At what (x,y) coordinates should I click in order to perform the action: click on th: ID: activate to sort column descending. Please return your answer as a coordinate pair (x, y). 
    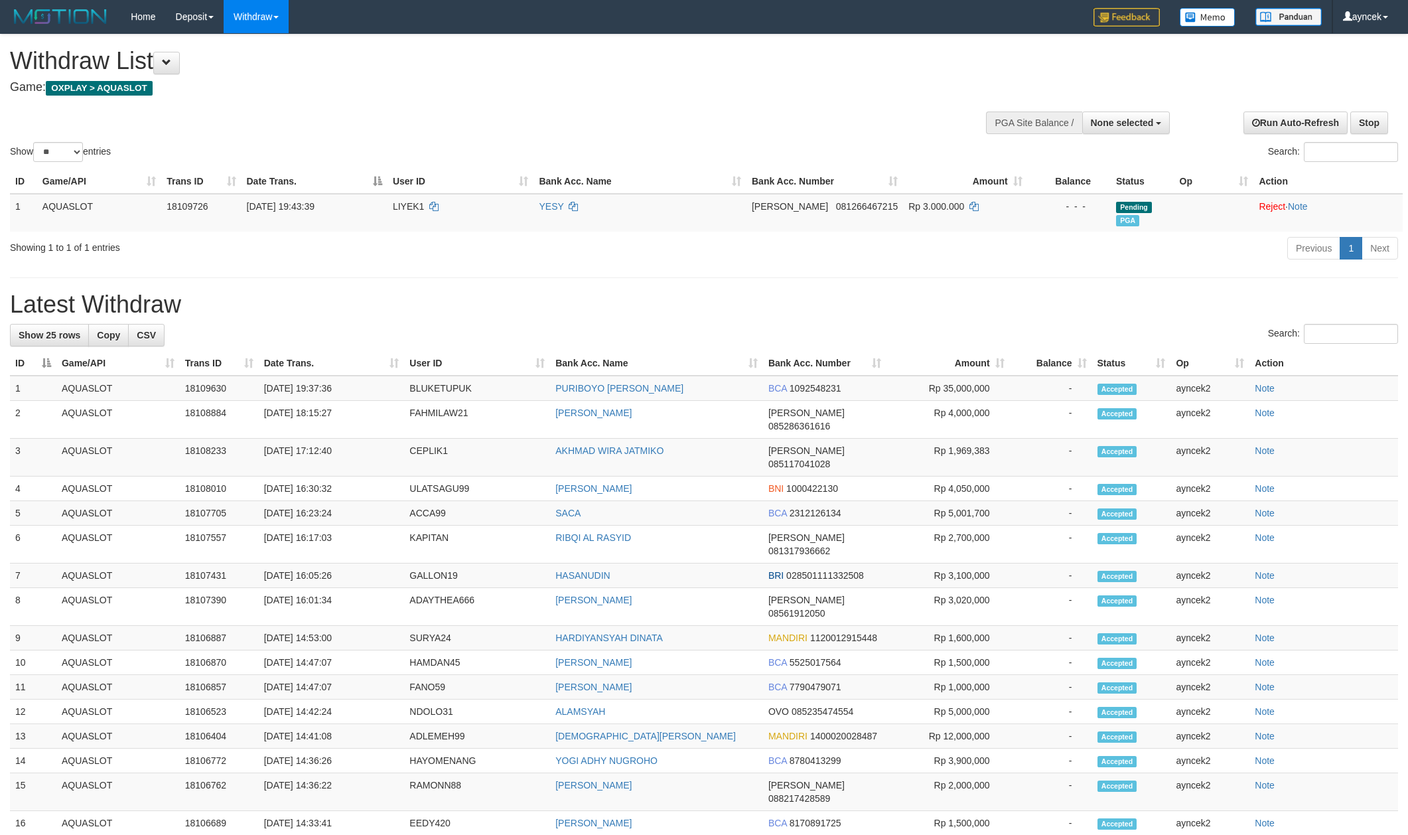
    Looking at the image, I should click on (33, 363).